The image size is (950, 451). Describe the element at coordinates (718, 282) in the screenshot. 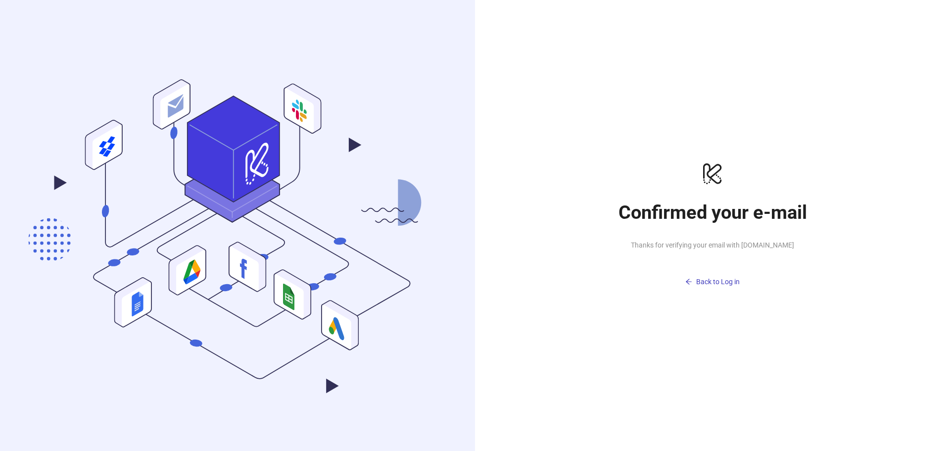

I see `span: Back to Log in` at that location.